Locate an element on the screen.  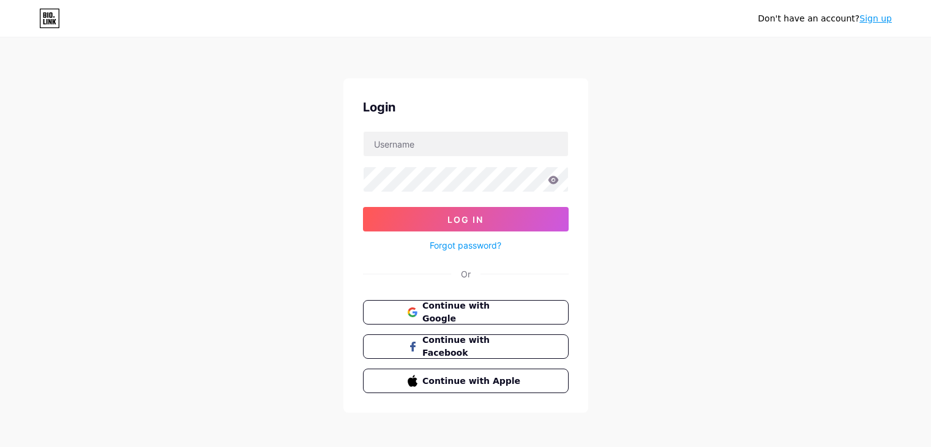
button: Continue with Facebook is located at coordinates (466, 346).